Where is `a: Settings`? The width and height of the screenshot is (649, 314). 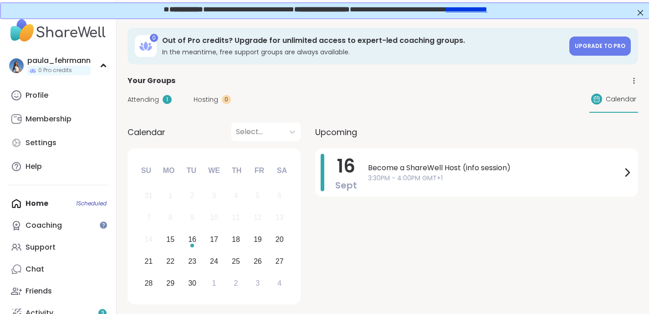
a: Settings is located at coordinates (58, 143).